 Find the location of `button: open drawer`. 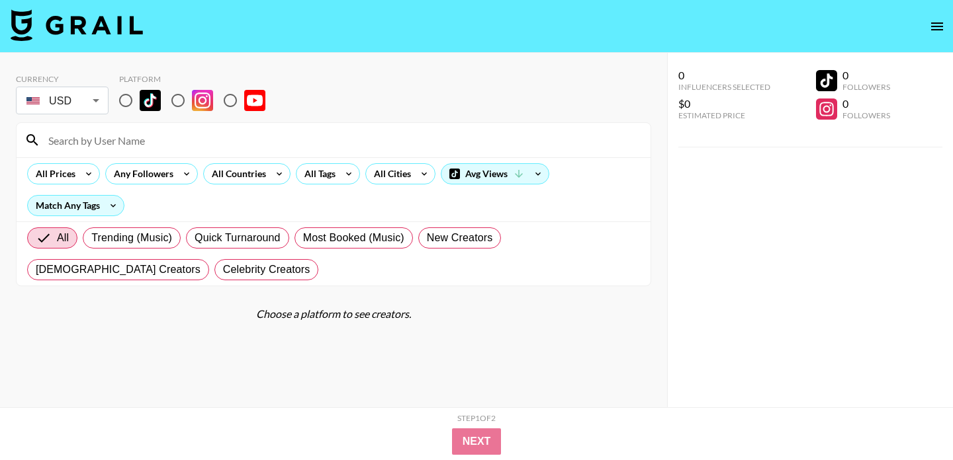

button: open drawer is located at coordinates (937, 26).